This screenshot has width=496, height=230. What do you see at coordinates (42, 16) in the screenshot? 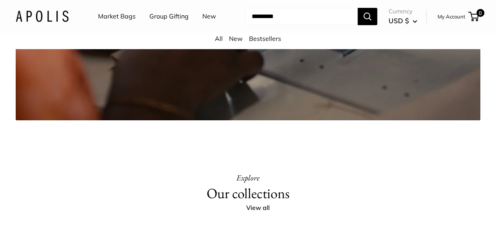
I see `img: Apolis` at bounding box center [42, 16].